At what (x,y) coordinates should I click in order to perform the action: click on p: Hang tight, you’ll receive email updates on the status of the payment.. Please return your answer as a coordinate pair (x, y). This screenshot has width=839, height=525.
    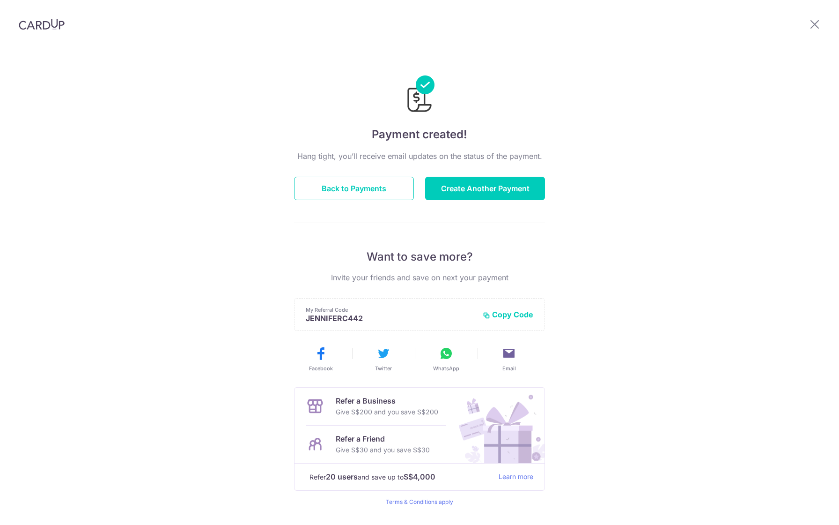
    Looking at the image, I should click on (420, 156).